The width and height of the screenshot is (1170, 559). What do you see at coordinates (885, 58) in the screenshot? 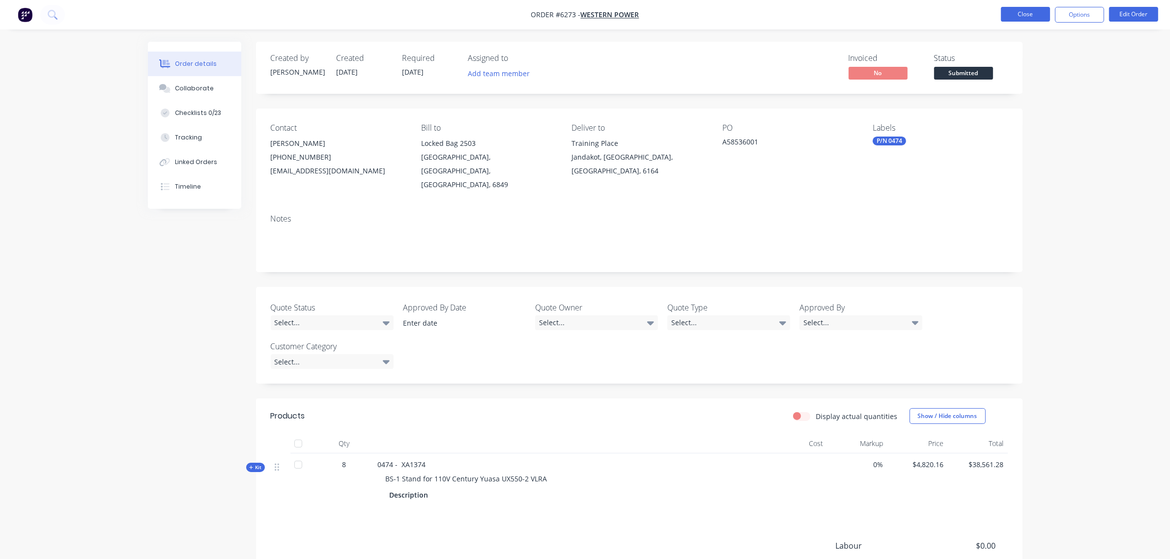
I see `div: Invoiced` at bounding box center [885, 58].